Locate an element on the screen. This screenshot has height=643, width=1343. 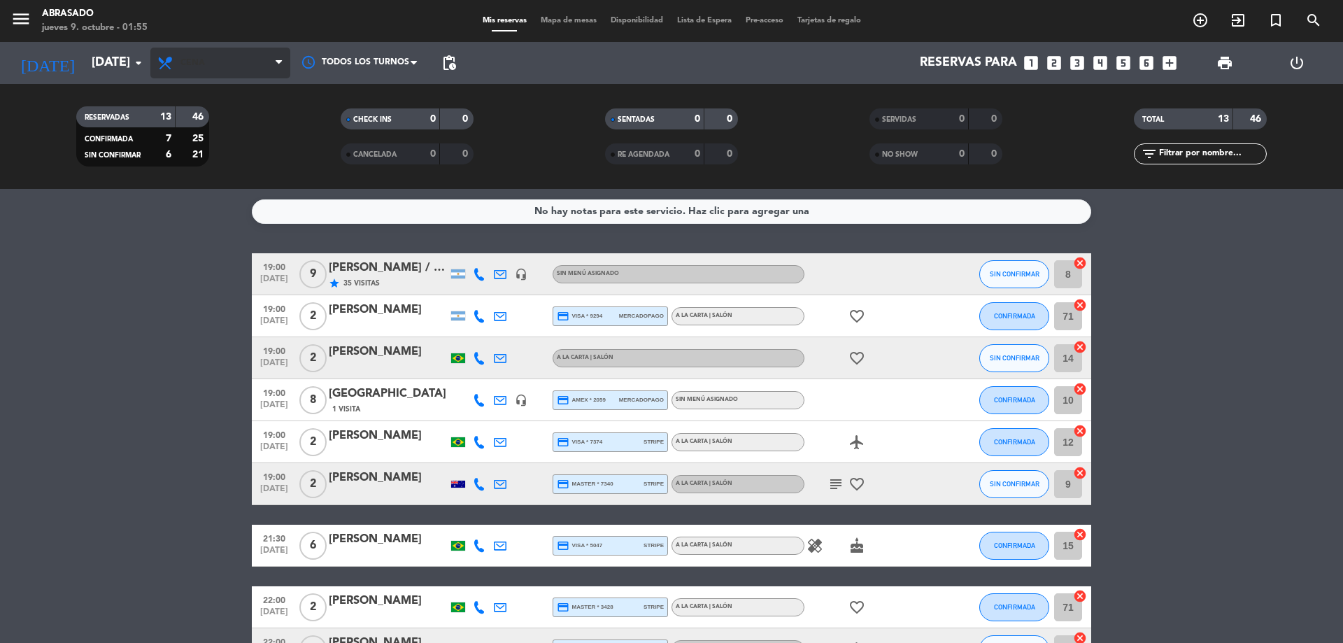
span: NO SHOW is located at coordinates (900, 155).